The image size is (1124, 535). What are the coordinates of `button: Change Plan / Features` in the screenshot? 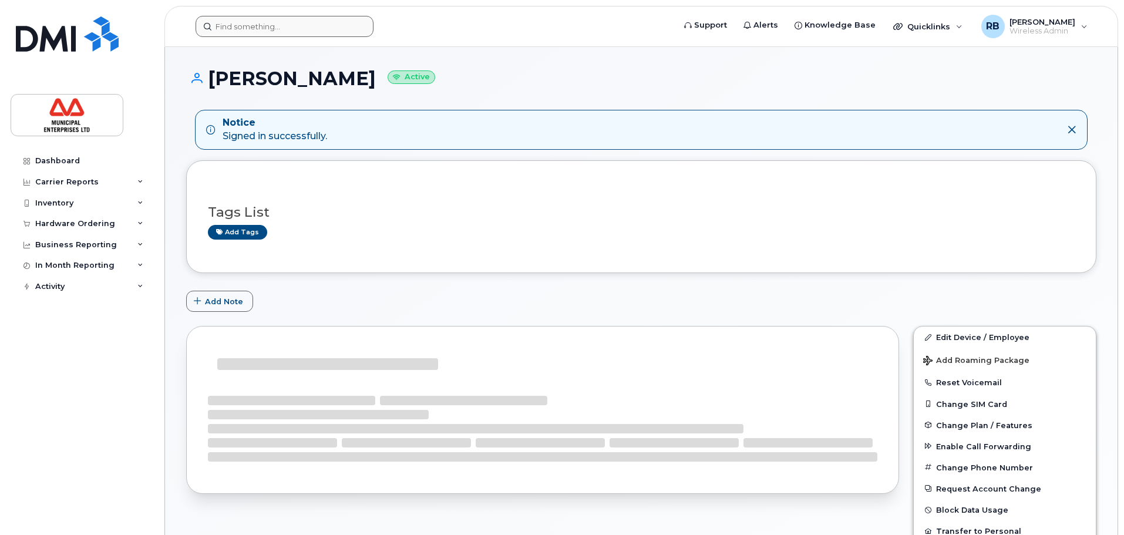 It's located at (1005, 425).